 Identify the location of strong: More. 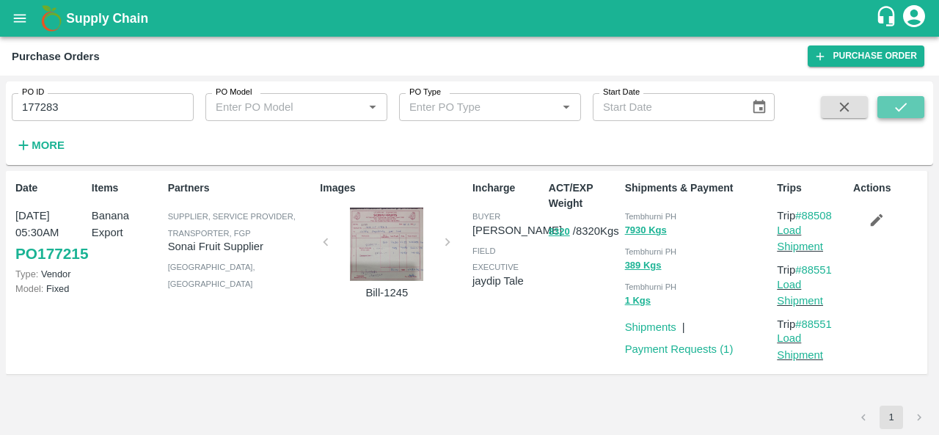
(48, 145).